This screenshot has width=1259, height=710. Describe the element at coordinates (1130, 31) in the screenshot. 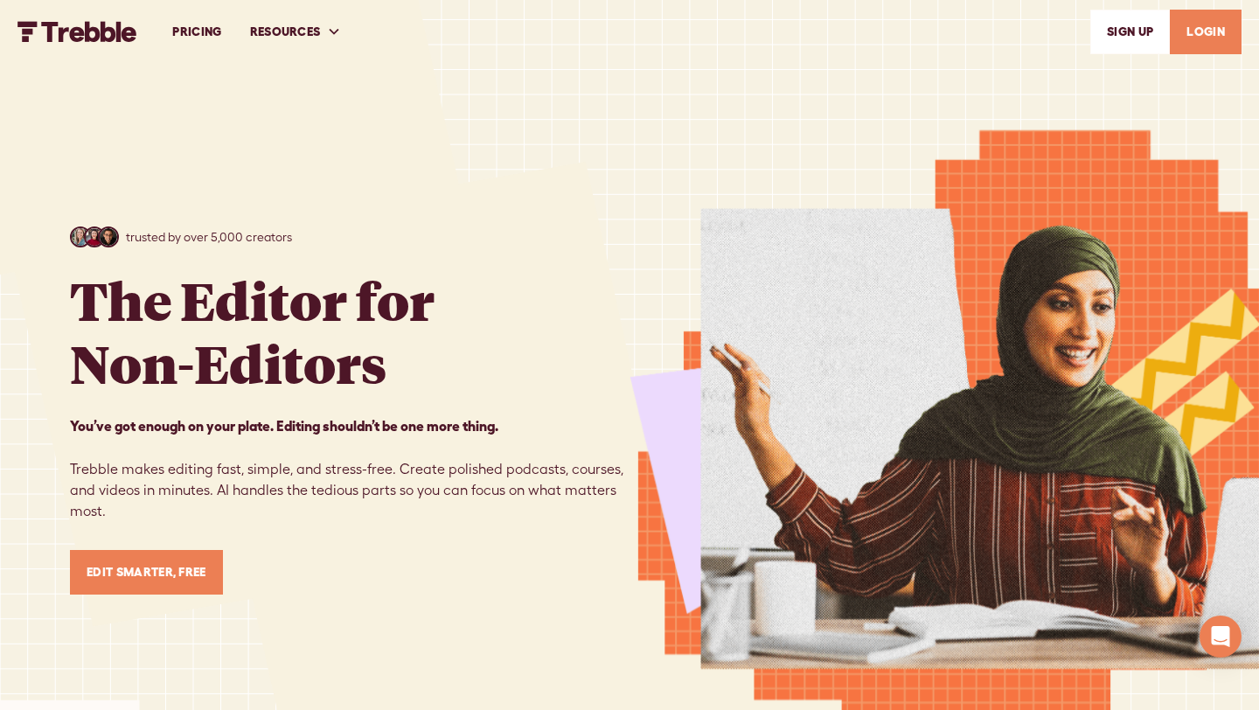

I see `a: SIGn UP` at that location.